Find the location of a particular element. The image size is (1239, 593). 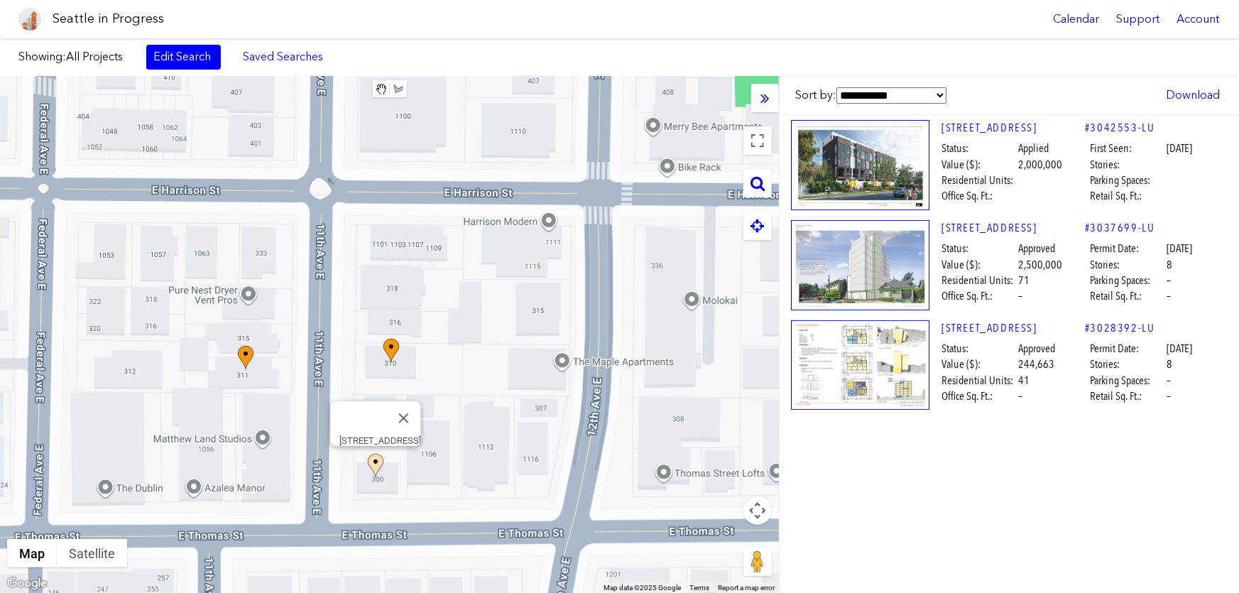

button: Show street map is located at coordinates (32, 553).